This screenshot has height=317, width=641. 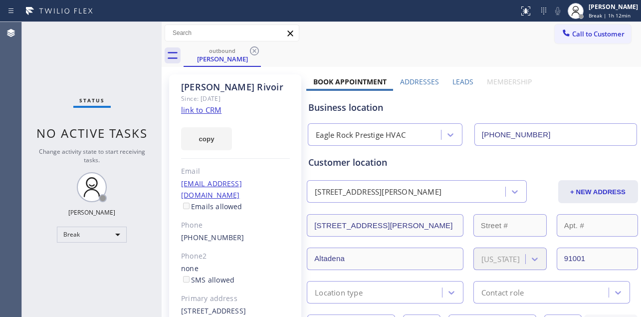 What do you see at coordinates (503, 292) in the screenshot?
I see `div: Contact role` at bounding box center [503, 292].